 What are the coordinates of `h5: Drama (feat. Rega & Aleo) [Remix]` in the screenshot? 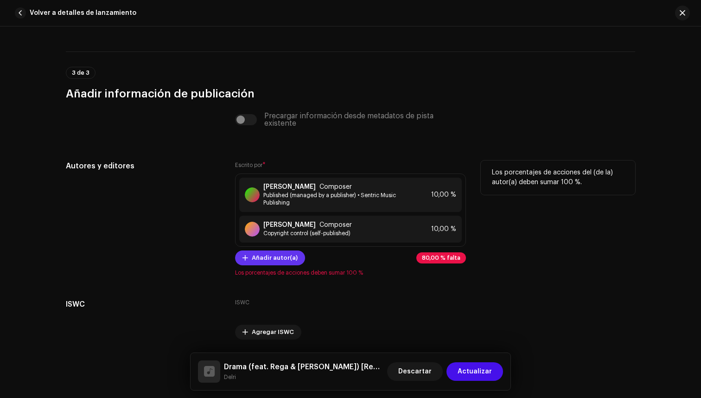 It's located at (304, 367).